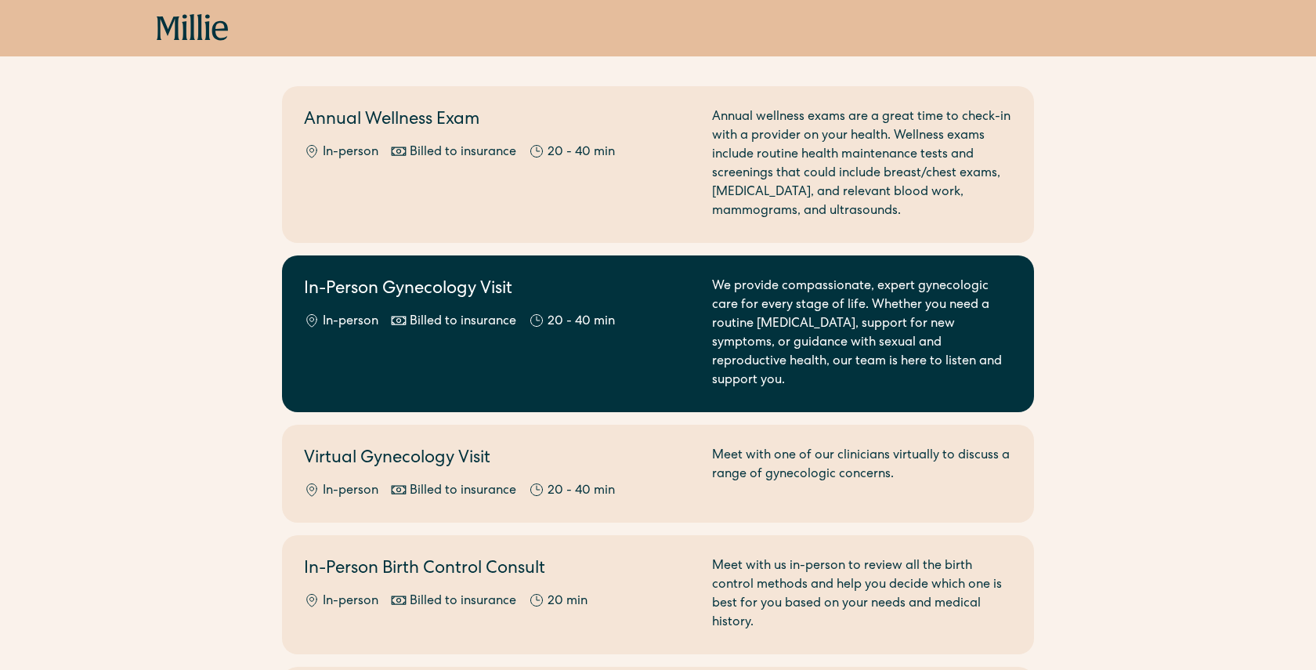 The image size is (1316, 670). What do you see at coordinates (658, 473) in the screenshot?
I see `a: Virtual Gynecology VisitIn-personBilled to insurance20 - 40 minMeet with one of our clinicians vi...` at bounding box center [658, 473].